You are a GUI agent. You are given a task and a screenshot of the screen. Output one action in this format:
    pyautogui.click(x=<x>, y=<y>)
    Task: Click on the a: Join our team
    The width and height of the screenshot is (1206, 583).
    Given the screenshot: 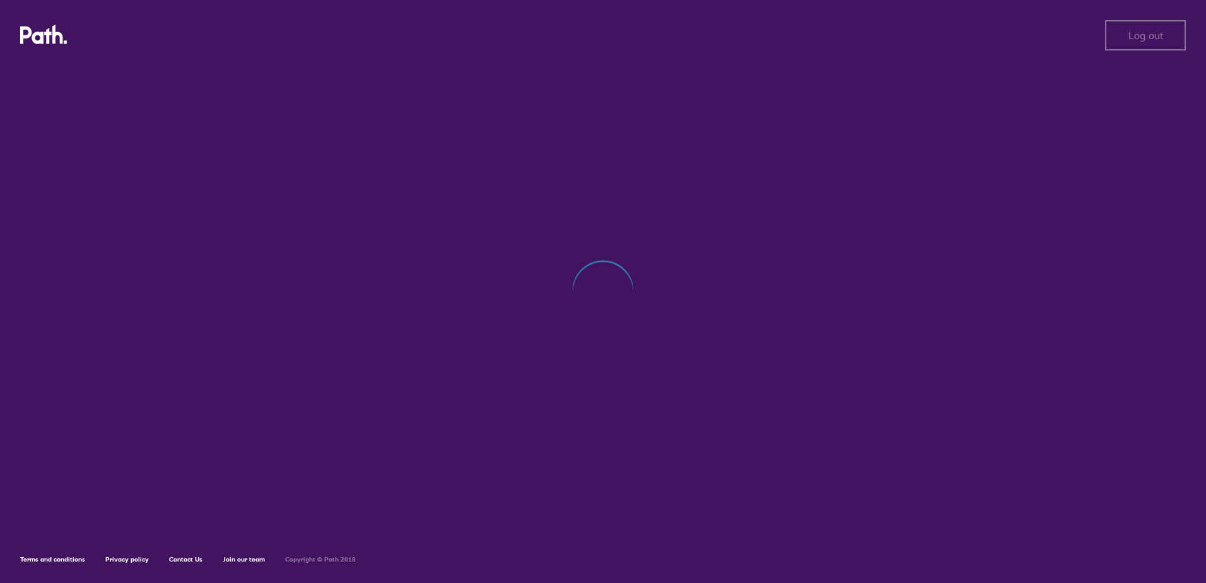 What is the action you would take?
    pyautogui.click(x=244, y=559)
    